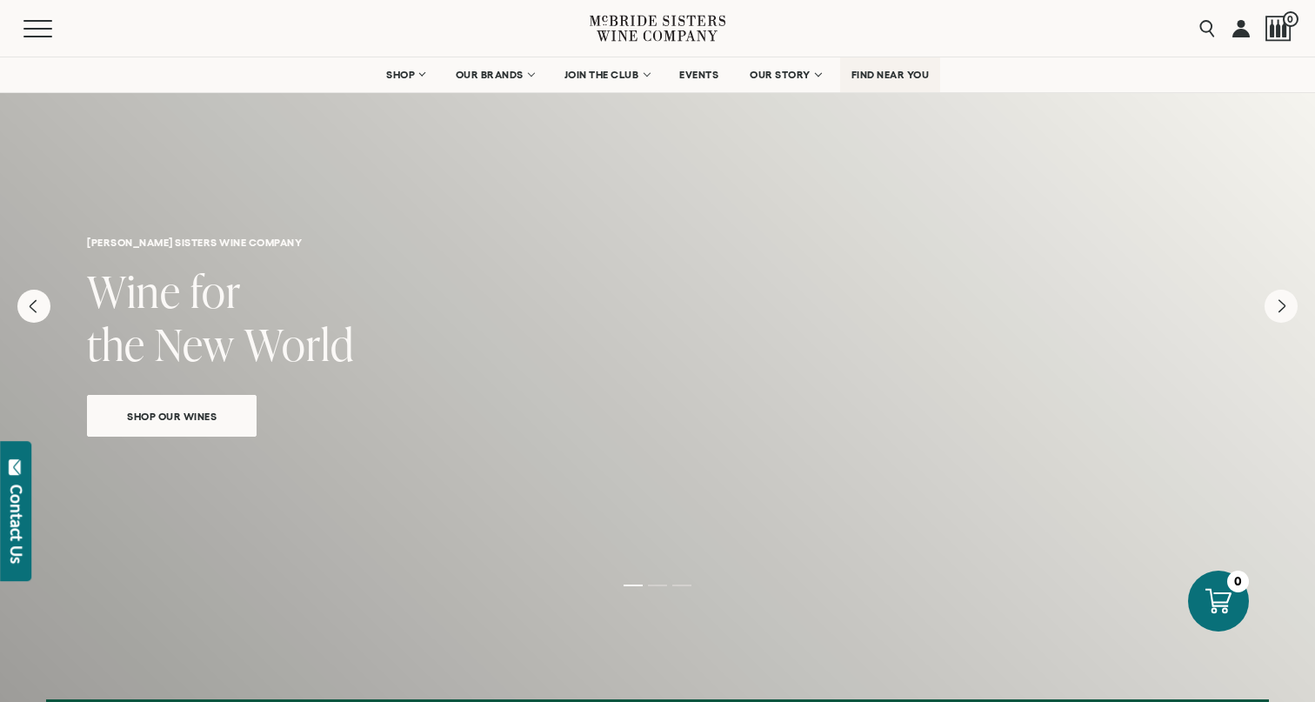 This screenshot has height=702, width=1315. I want to click on div: 0, so click(1237, 581).